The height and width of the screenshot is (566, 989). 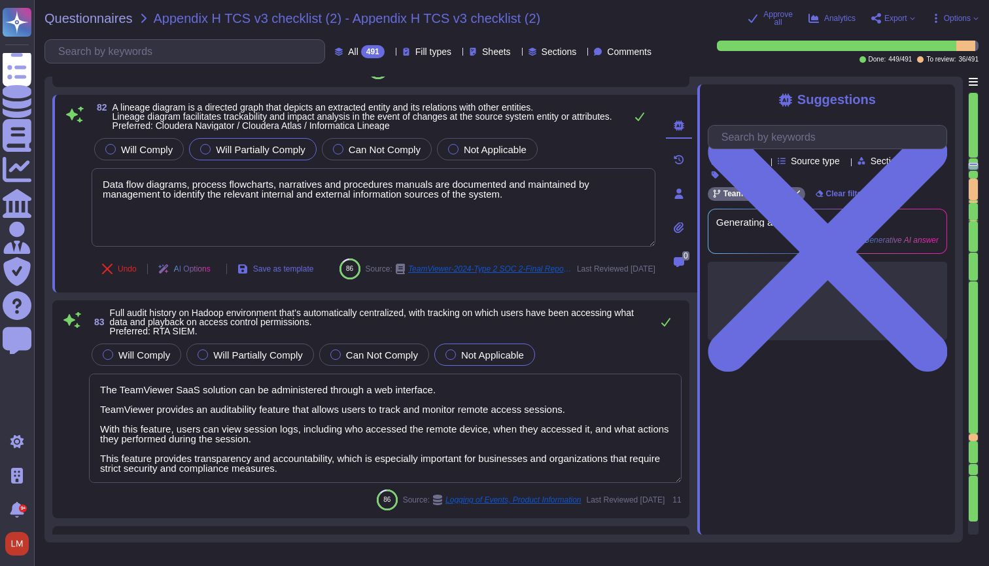 I want to click on span: Analytics, so click(x=840, y=18).